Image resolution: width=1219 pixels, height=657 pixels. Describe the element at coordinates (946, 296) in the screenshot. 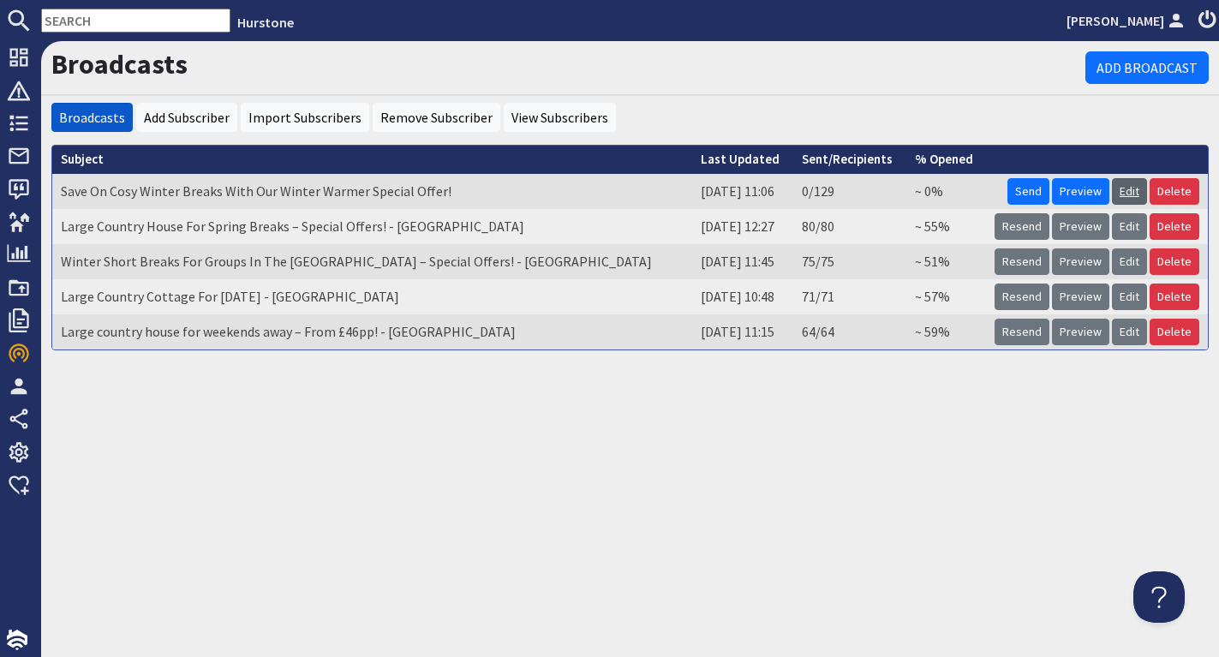

I see `td: ~ 57%` at that location.